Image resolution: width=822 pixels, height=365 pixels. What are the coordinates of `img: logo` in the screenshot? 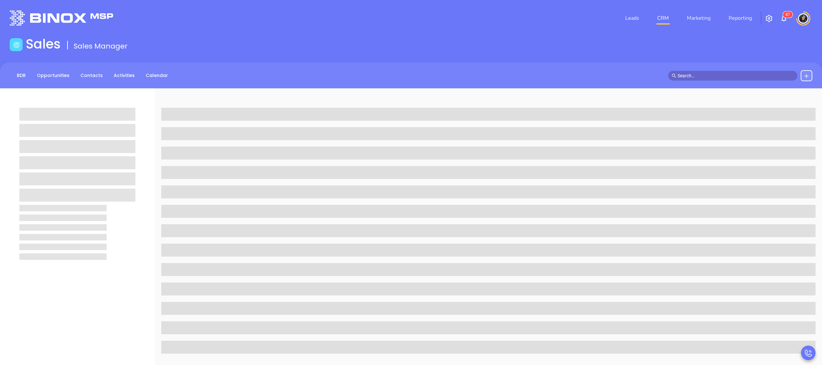 It's located at (61, 18).